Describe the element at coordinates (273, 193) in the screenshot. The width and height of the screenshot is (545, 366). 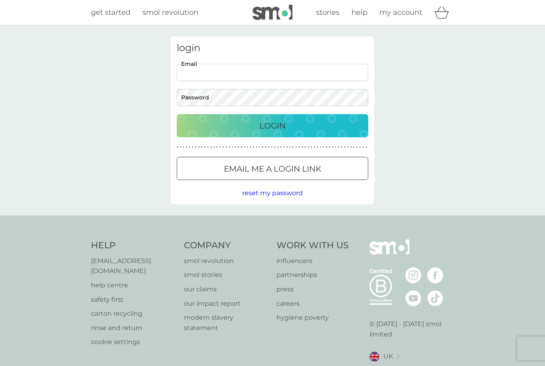
I see `button: reset my password` at that location.